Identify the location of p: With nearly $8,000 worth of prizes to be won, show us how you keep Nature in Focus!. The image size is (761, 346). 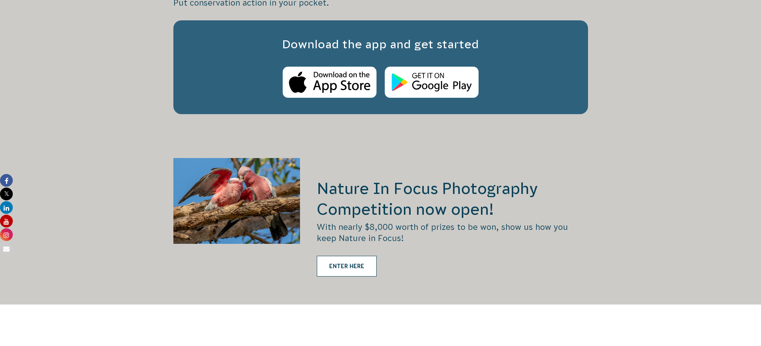
(452, 233).